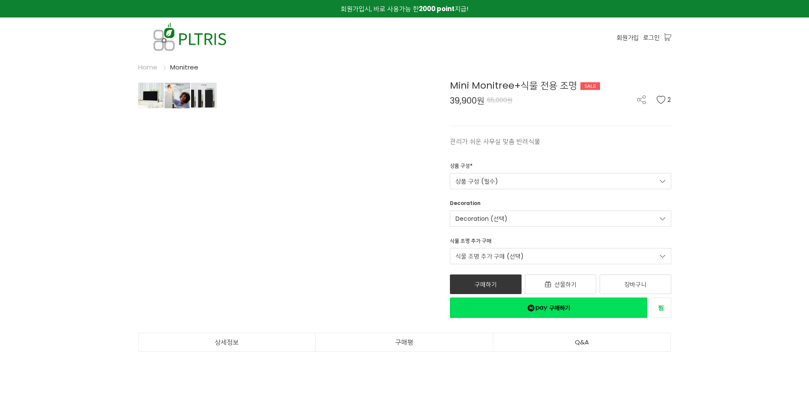  What do you see at coordinates (461, 168) in the screenshot?
I see `div: 상품 구성` at bounding box center [461, 168].